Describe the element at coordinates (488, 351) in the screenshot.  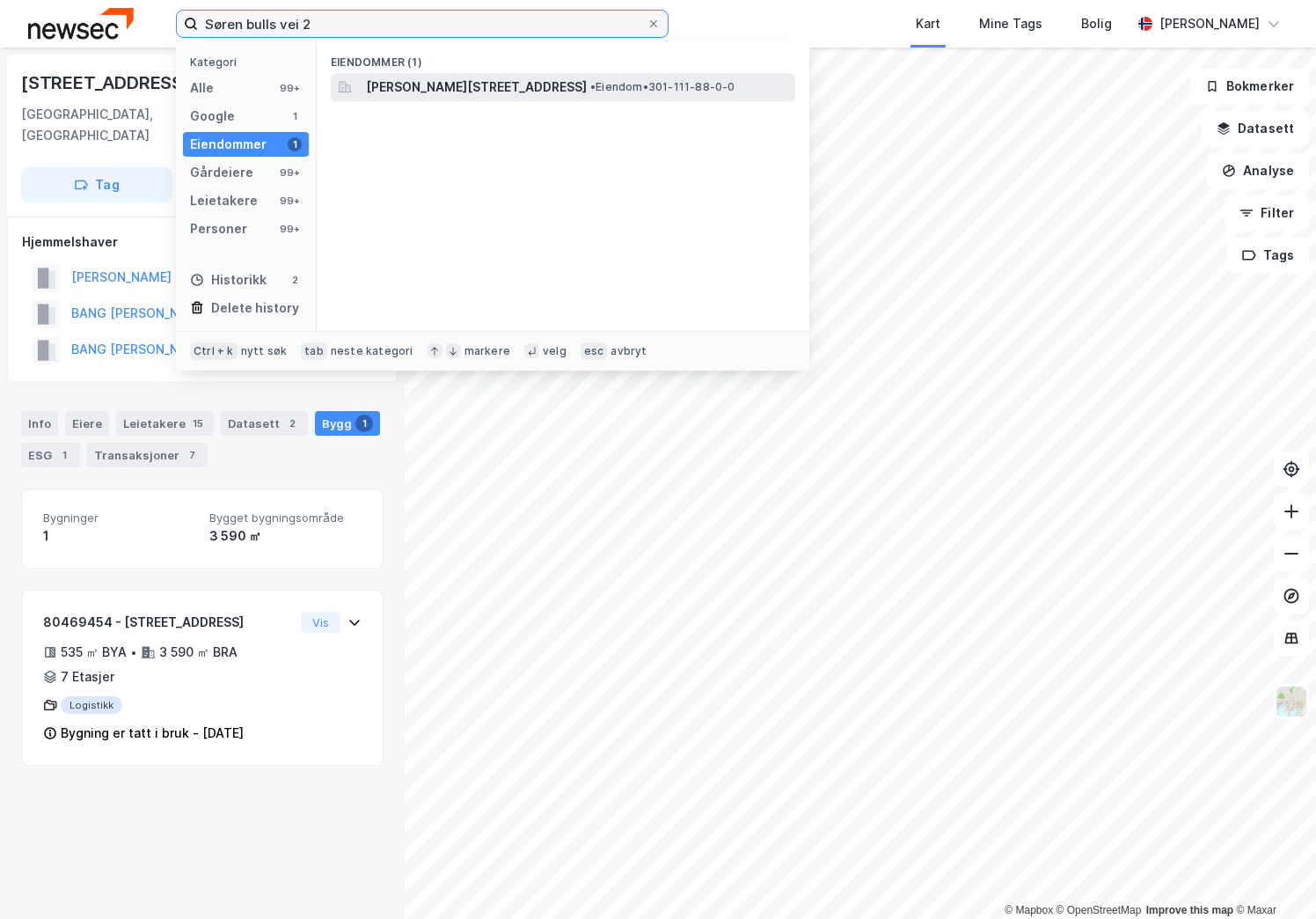
I see `div: markere` at that location.